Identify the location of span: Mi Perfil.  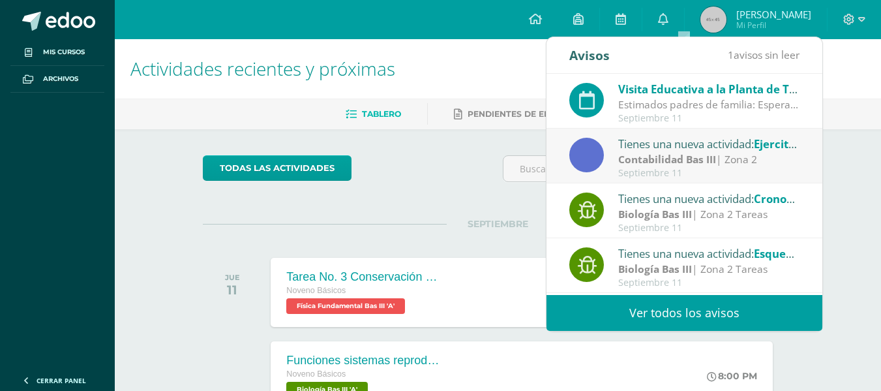
(773, 25).